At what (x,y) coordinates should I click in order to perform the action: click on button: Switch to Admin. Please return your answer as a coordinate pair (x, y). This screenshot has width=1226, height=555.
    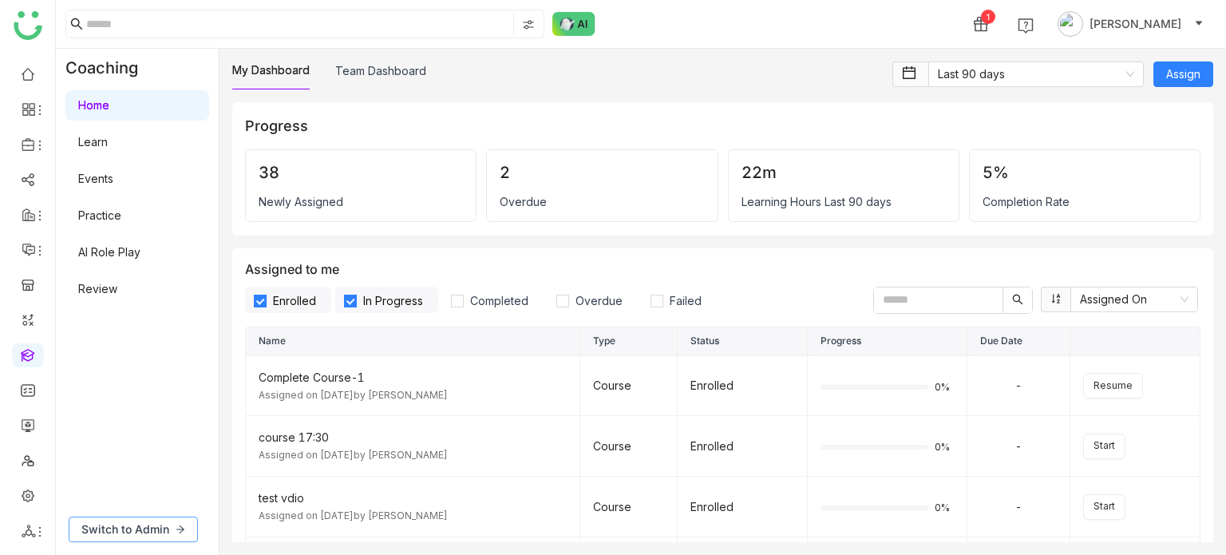
    Looking at the image, I should click on (133, 529).